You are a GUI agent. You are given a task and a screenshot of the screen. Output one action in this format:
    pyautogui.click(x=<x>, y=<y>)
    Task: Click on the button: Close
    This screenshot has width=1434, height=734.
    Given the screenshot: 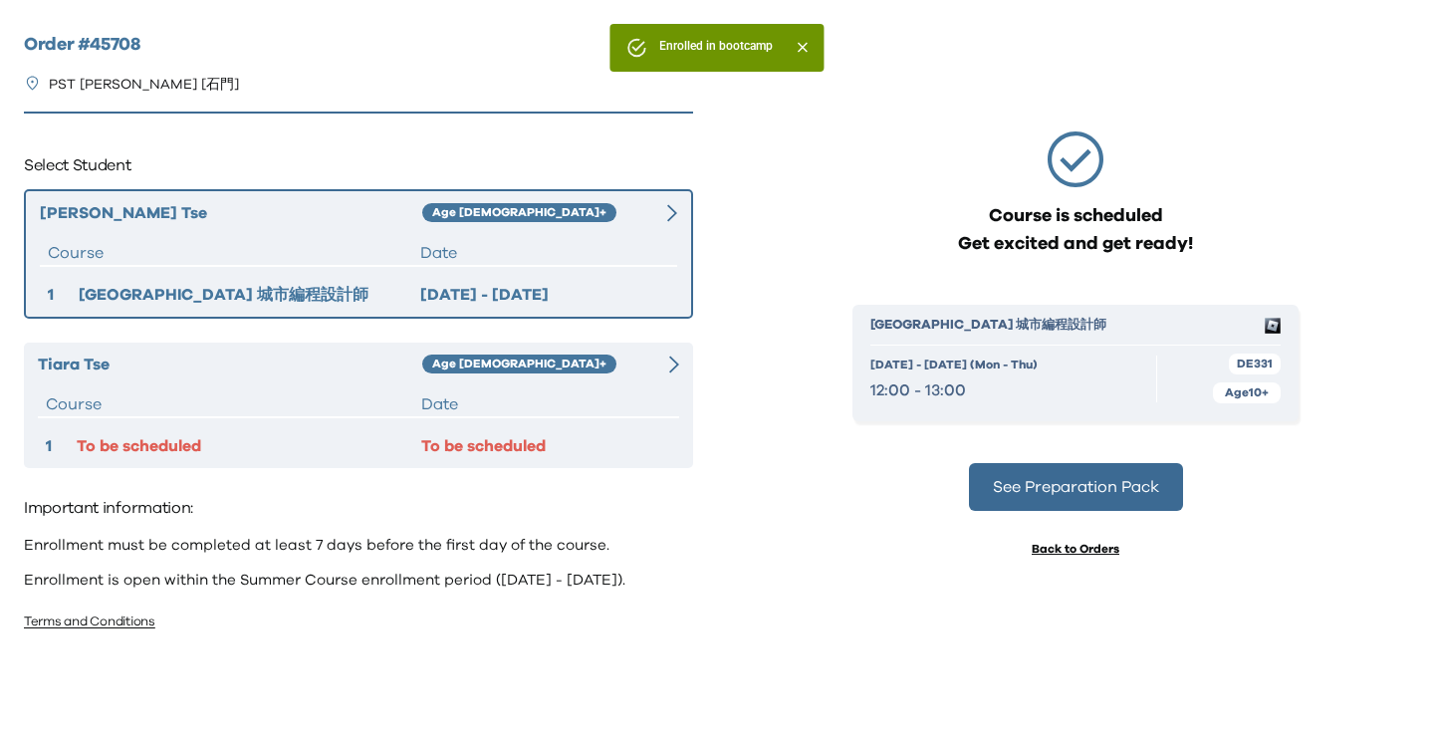 What is the action you would take?
    pyautogui.click(x=802, y=47)
    